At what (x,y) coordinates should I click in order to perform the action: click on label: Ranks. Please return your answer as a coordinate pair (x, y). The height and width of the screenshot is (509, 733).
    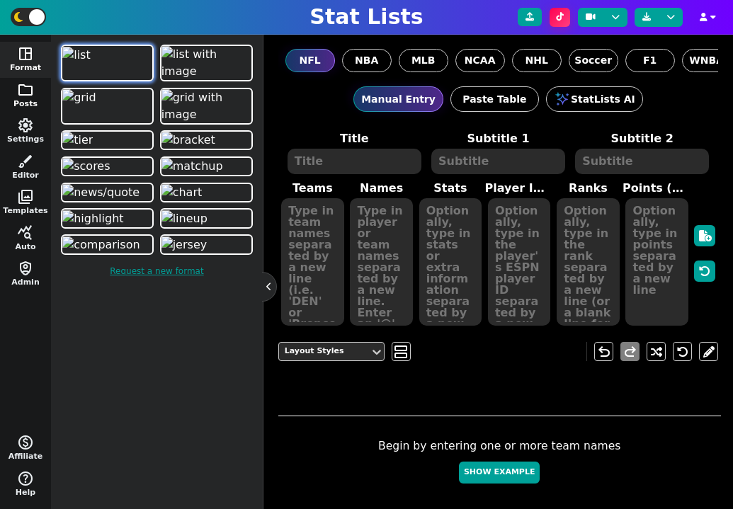
    Looking at the image, I should click on (588, 188).